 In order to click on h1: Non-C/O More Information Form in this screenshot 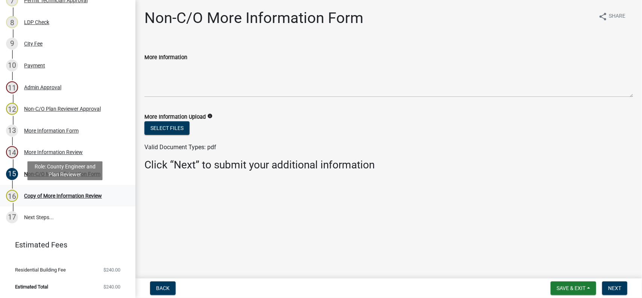, I will do `click(254, 18)`.